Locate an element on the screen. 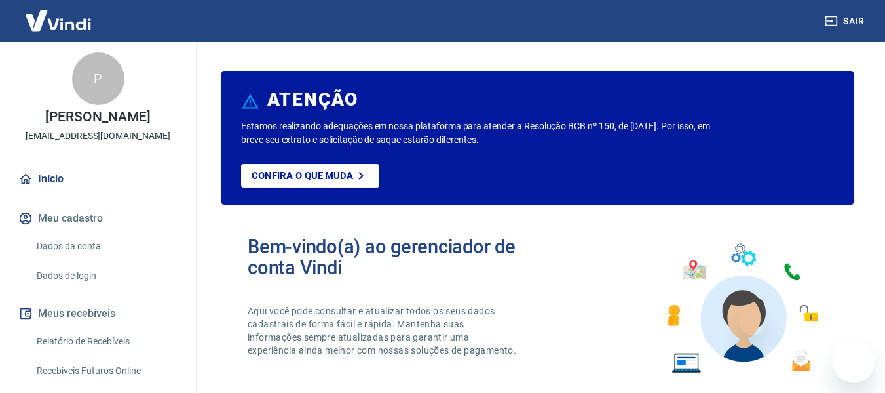 The height and width of the screenshot is (393, 885). a: Dados da conta is located at coordinates (106, 246).